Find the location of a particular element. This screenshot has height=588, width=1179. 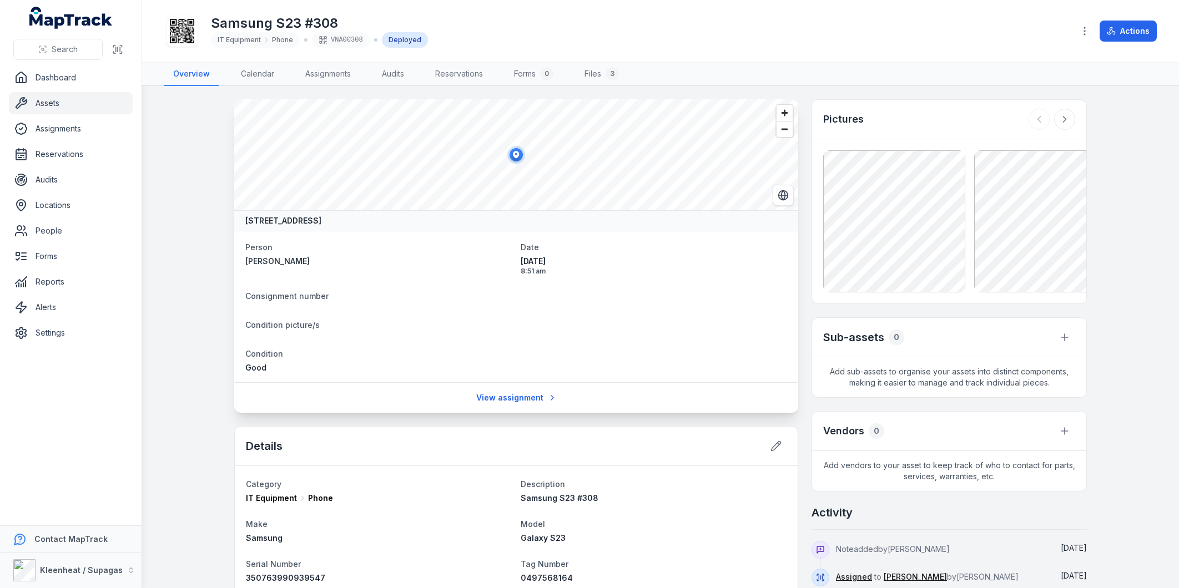

span: 350763990939547 is located at coordinates (285, 578).